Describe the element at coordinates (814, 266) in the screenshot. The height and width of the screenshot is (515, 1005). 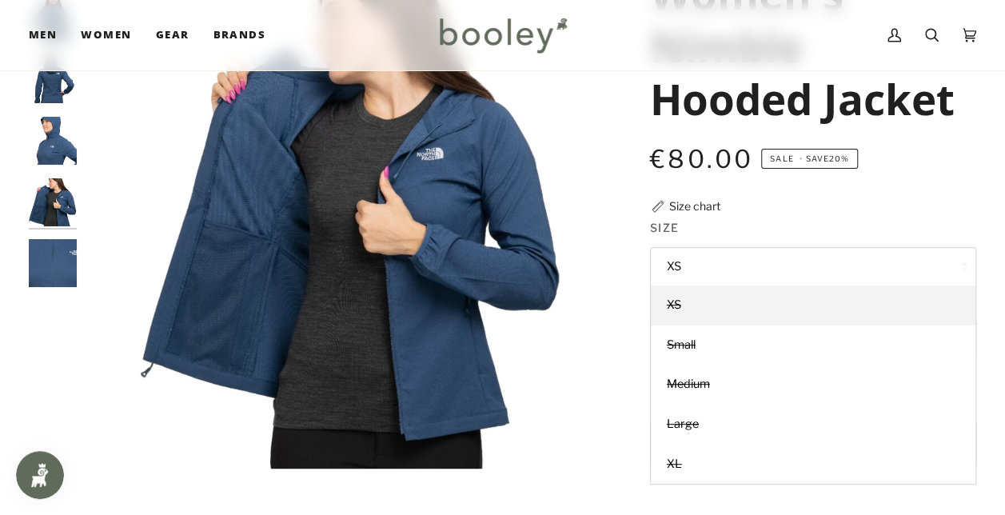
I see `button: XS` at that location.